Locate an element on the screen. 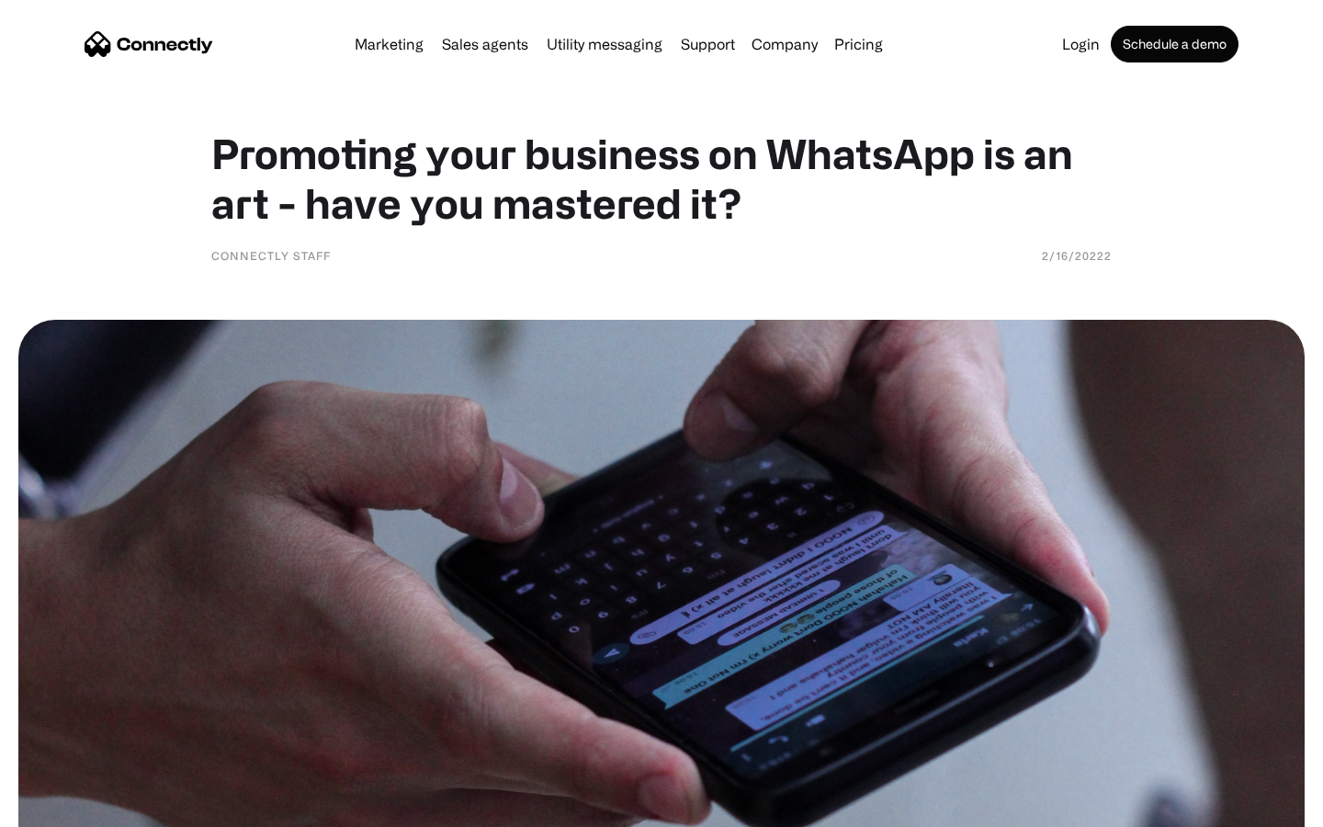 The width and height of the screenshot is (1323, 827). ul: Language list is located at coordinates (73, 807).